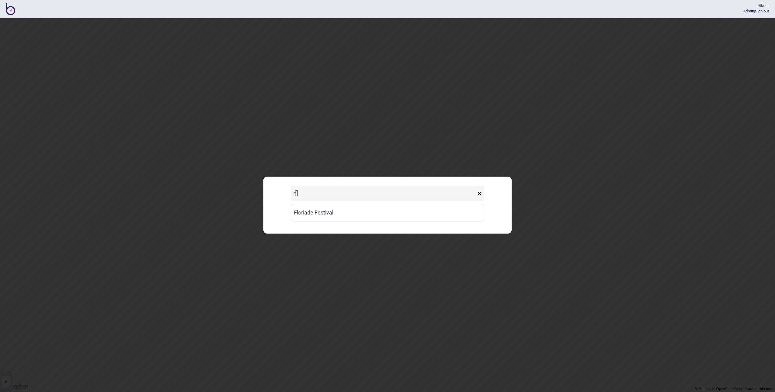  I want to click on img: BindiMaps CMS, so click(11, 9).